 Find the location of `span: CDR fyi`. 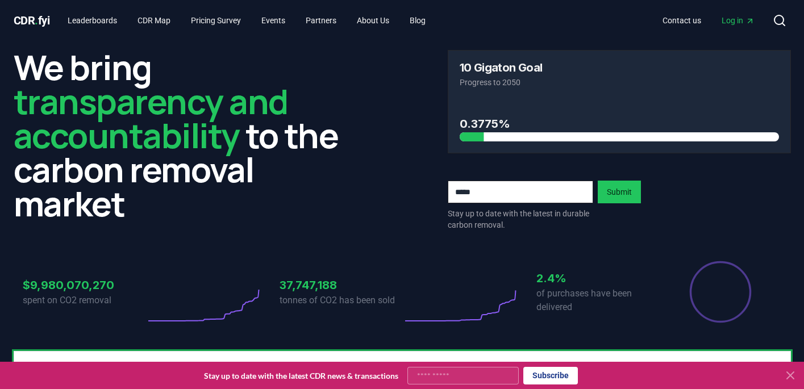

span: CDR fyi is located at coordinates (32, 20).